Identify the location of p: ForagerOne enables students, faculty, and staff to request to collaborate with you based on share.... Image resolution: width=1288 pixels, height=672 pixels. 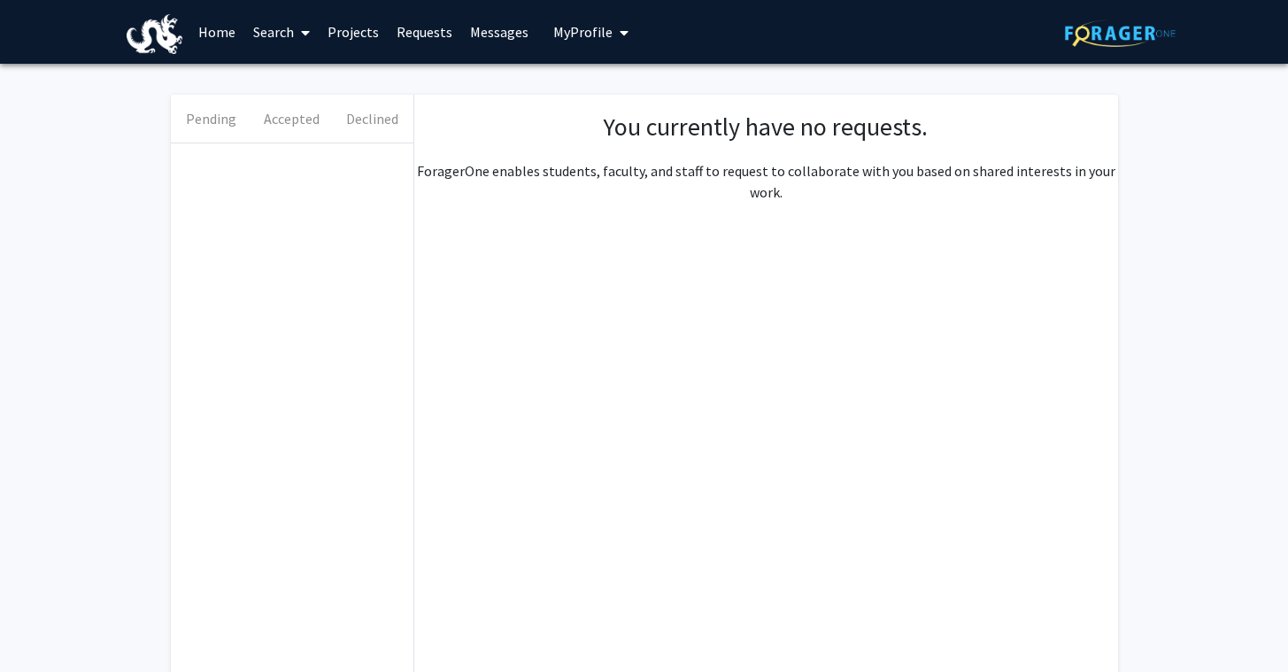
(766, 181).